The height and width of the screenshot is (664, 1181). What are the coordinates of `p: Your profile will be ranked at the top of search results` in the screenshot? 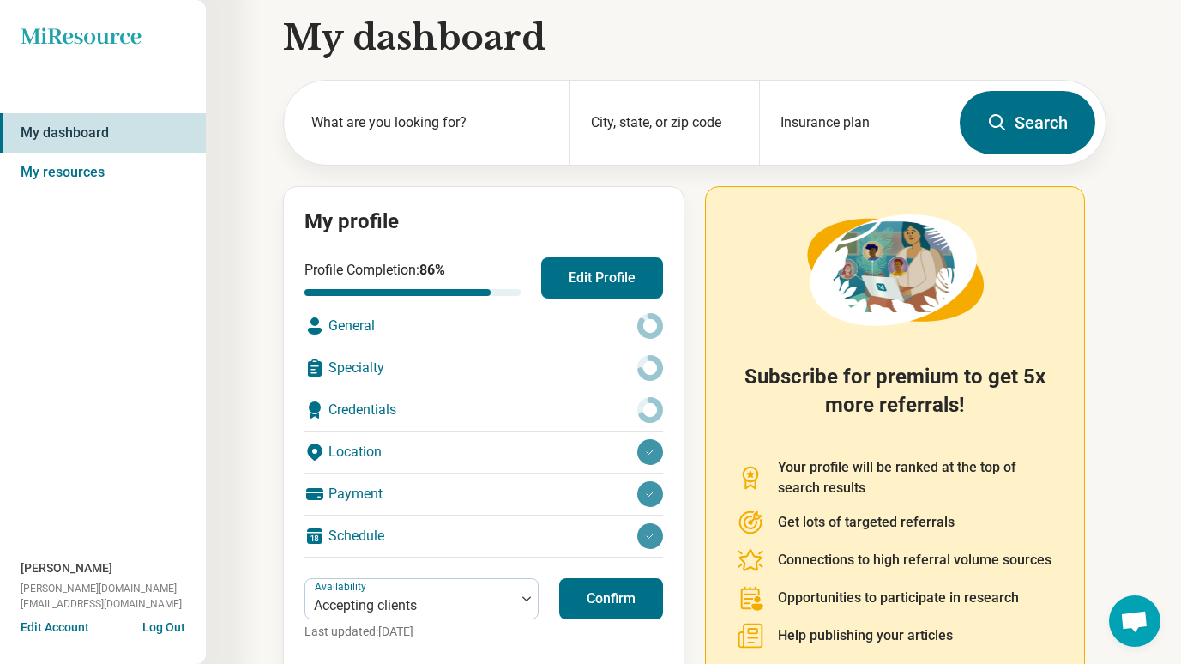 It's located at (915, 478).